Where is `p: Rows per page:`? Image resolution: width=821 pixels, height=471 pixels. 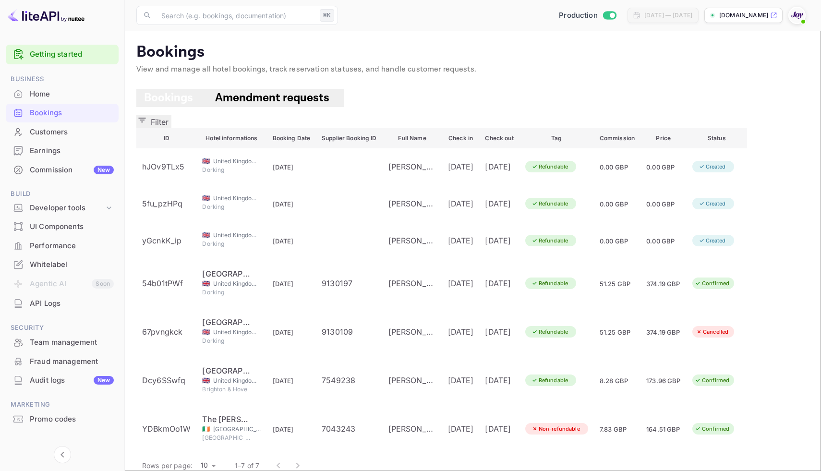 p: Rows per page: is located at coordinates (167, 465).